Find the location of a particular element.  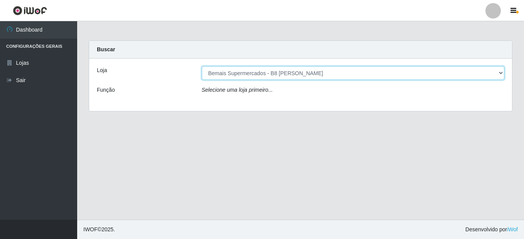

span: IWOF is located at coordinates (90, 229).